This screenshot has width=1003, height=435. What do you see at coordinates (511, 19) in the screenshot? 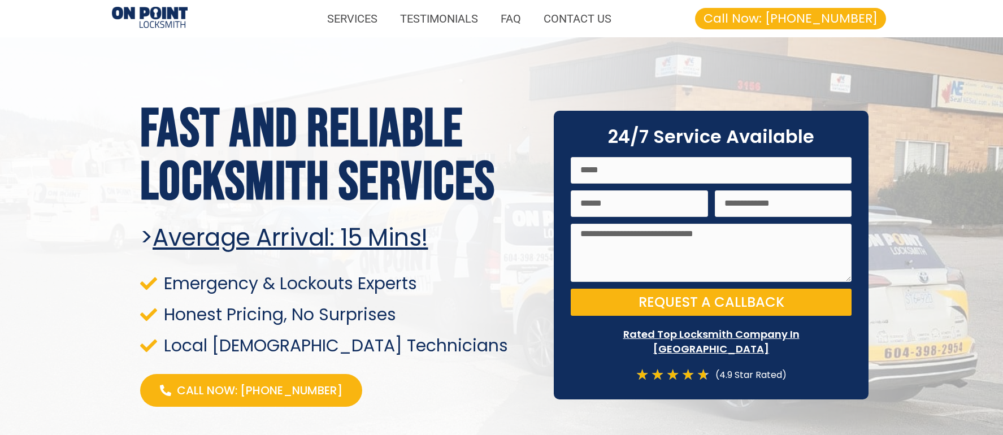
I see `a: FAQ` at bounding box center [511, 19].